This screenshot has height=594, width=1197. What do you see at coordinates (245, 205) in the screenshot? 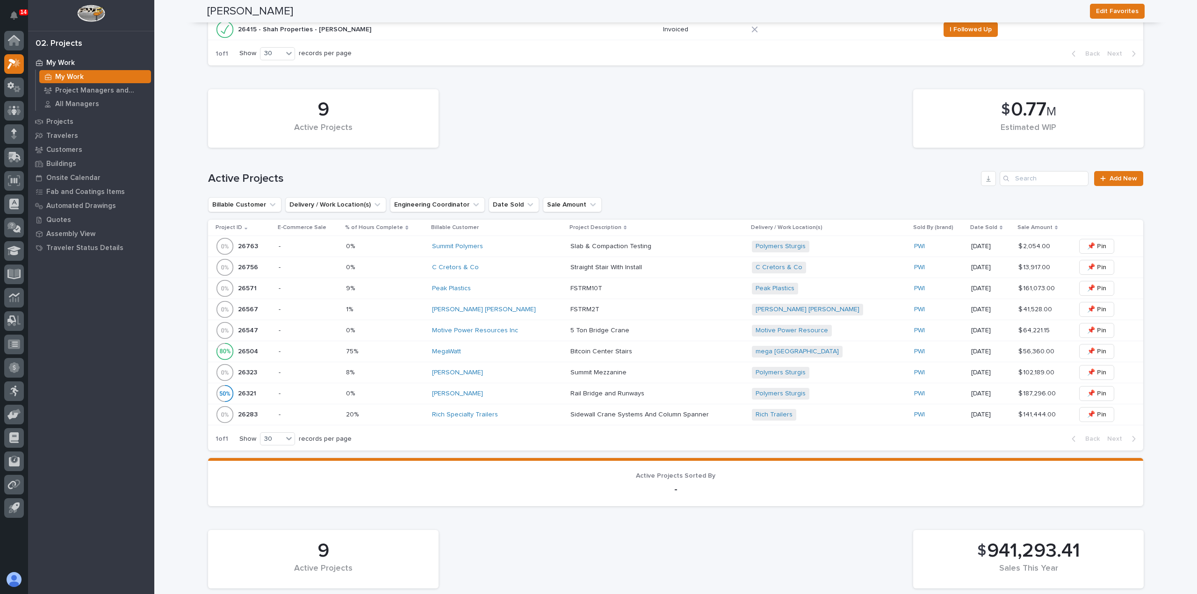
I see `button: Billable Customer` at bounding box center [245, 205].